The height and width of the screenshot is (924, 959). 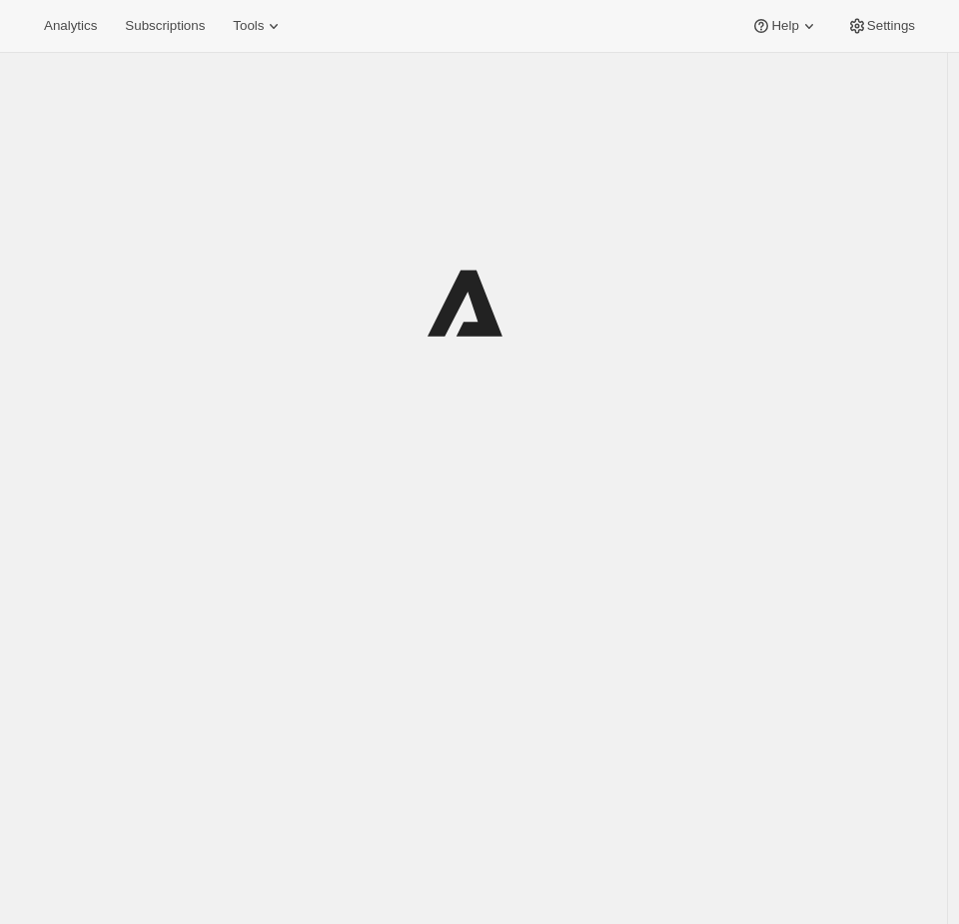 What do you see at coordinates (881, 26) in the screenshot?
I see `button: Settings` at bounding box center [881, 26].